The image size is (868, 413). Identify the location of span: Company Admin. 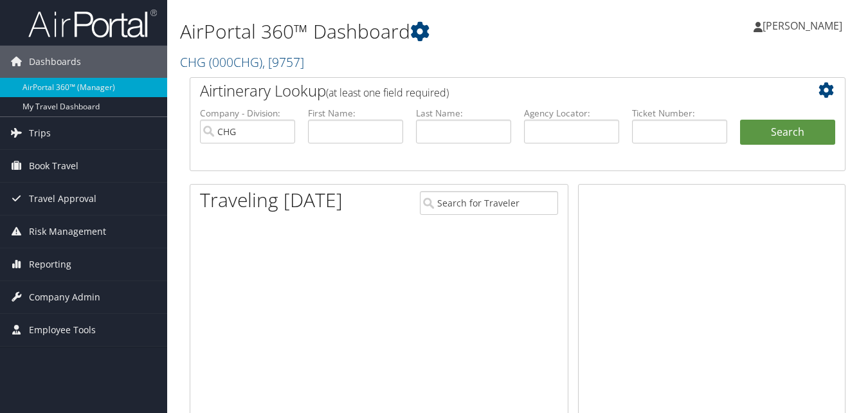
(64, 297).